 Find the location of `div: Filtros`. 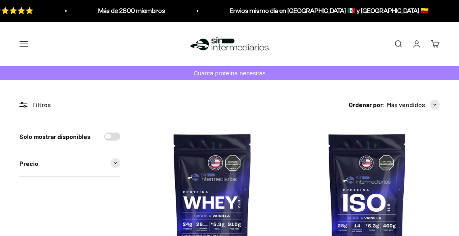

div: Filtros is located at coordinates (70, 105).